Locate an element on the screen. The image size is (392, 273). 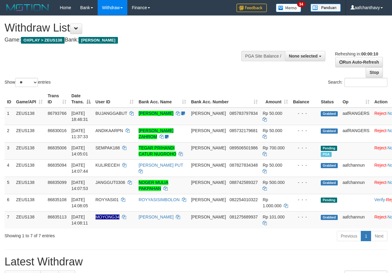
span: Copy 081275689937 to clipboard is located at coordinates (244, 217).